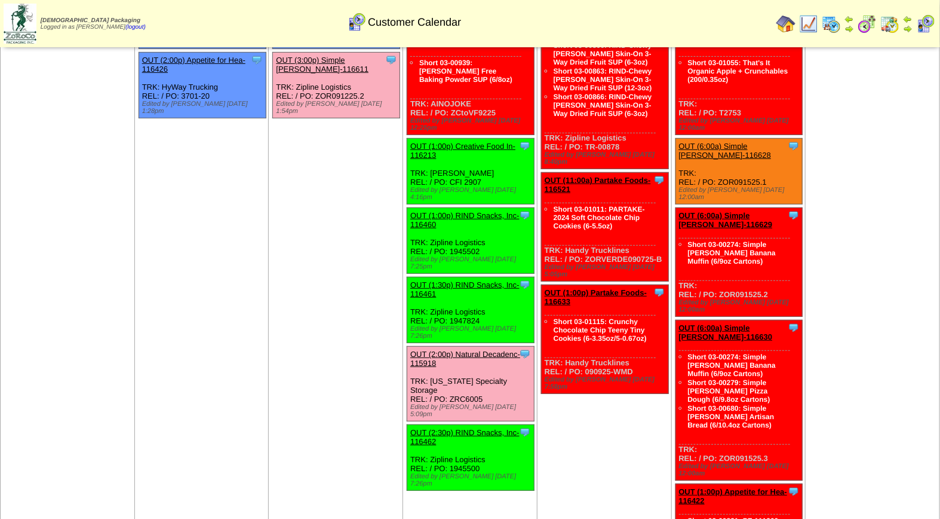 The height and width of the screenshot is (519, 940). I want to click on a: OUT (11:00a) Partake Foods-116521, so click(598, 185).